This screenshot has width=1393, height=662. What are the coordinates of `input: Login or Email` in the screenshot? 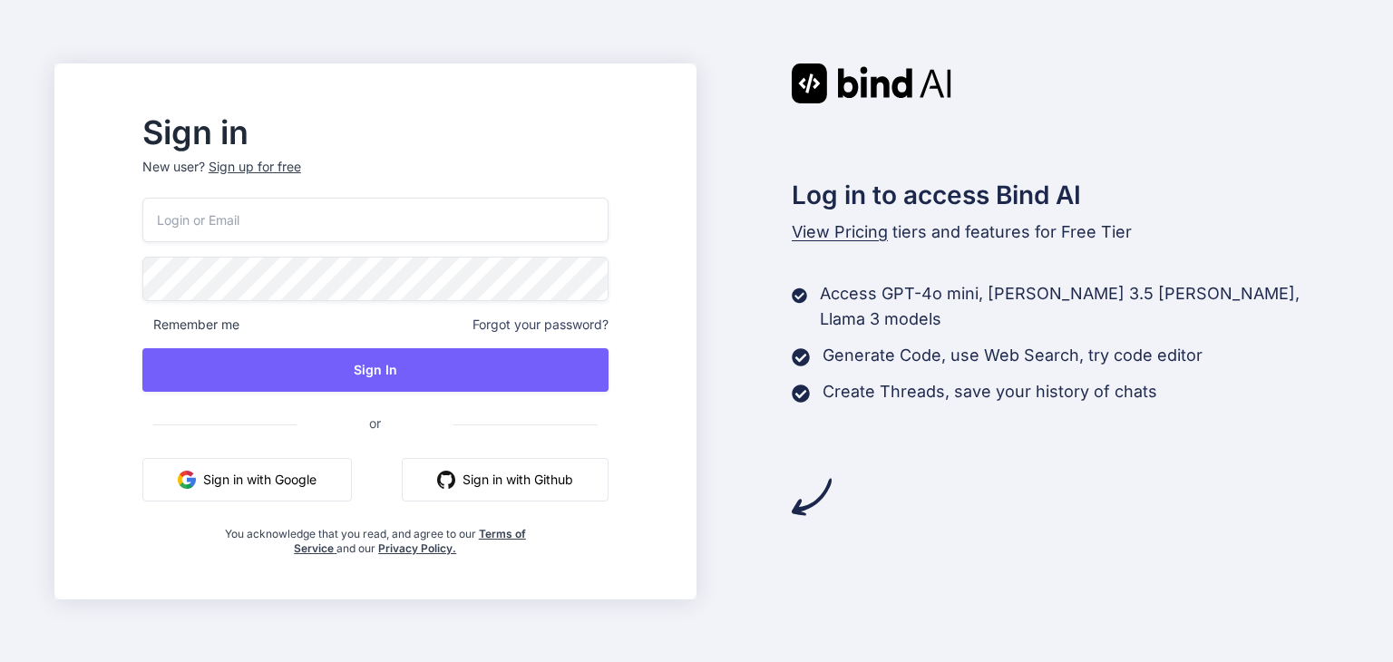 It's located at (376, 220).